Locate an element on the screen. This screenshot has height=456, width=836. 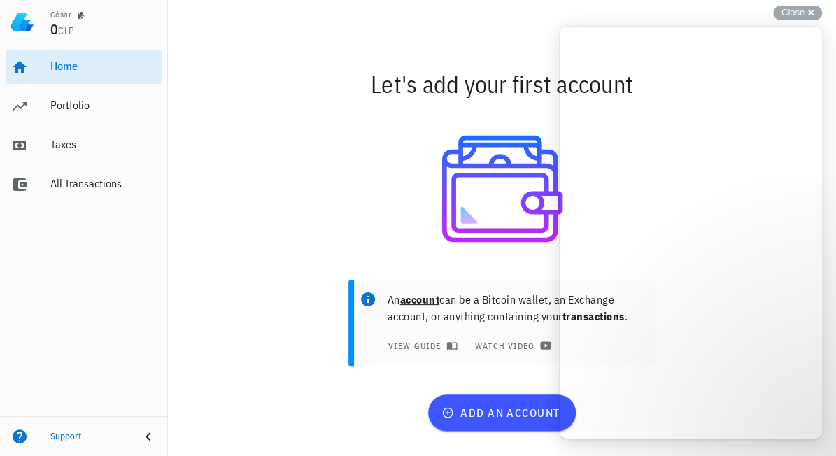
p: An can be a Bitcoin wallet, an Exchange account, or anything containing your . is located at coordinates (517, 308).